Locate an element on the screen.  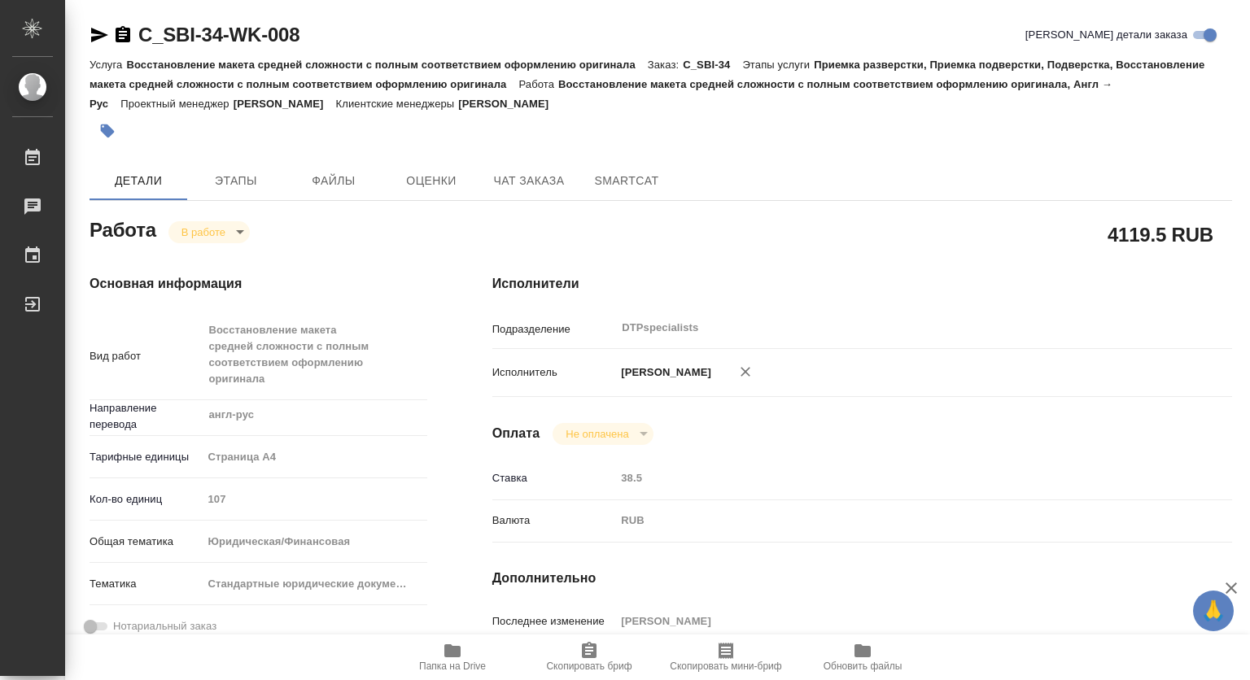
p: Направление перевода is located at coordinates (146, 417).